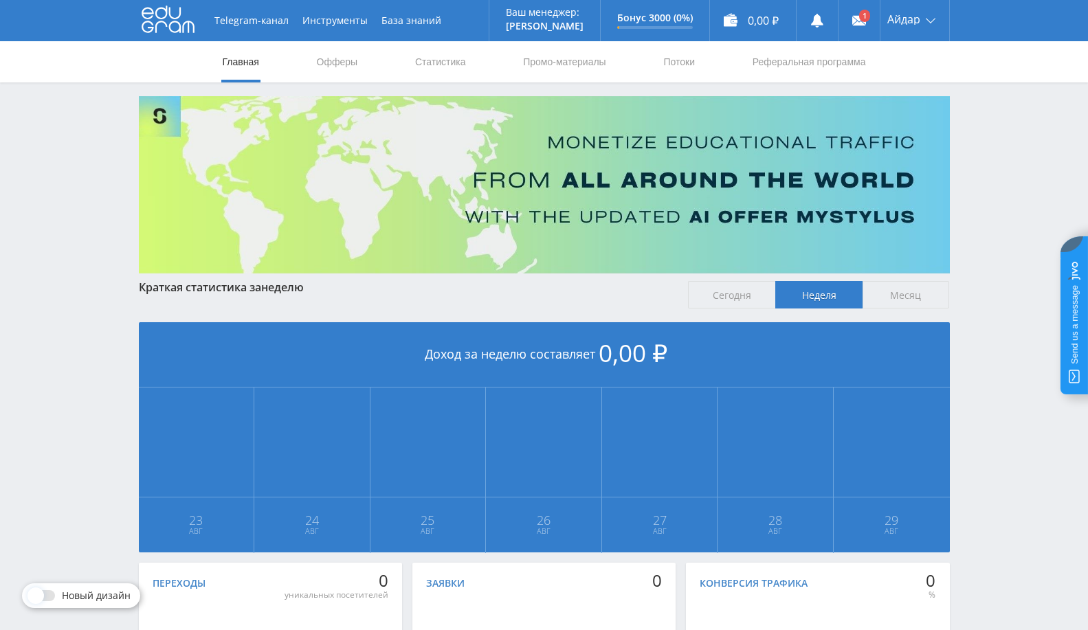 Image resolution: width=1088 pixels, height=630 pixels. What do you see at coordinates (446, 584) in the screenshot?
I see `div: Заявки` at bounding box center [446, 584].